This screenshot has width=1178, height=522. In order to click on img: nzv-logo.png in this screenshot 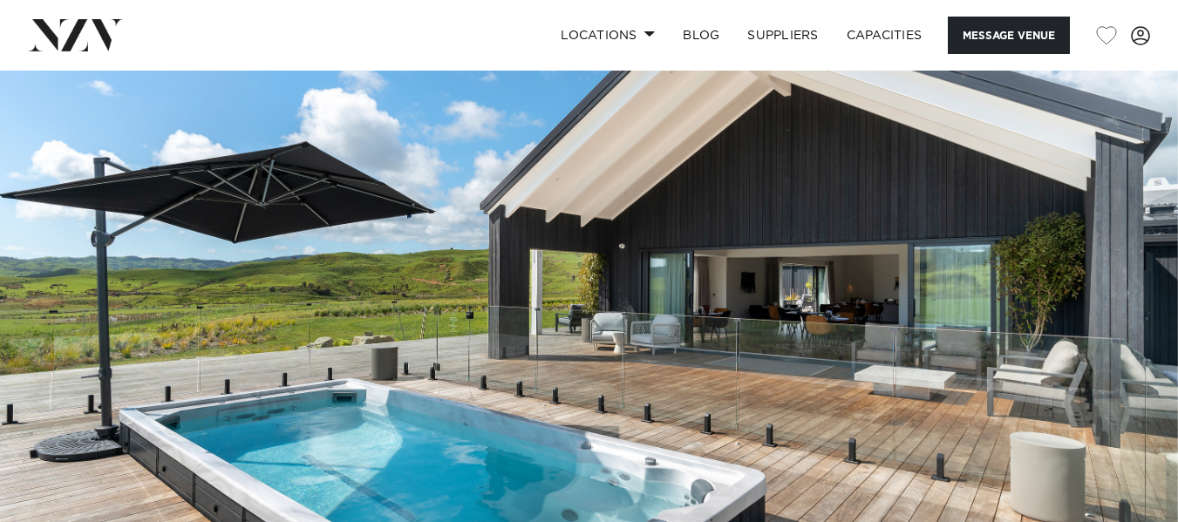, I will do `click(75, 35)`.